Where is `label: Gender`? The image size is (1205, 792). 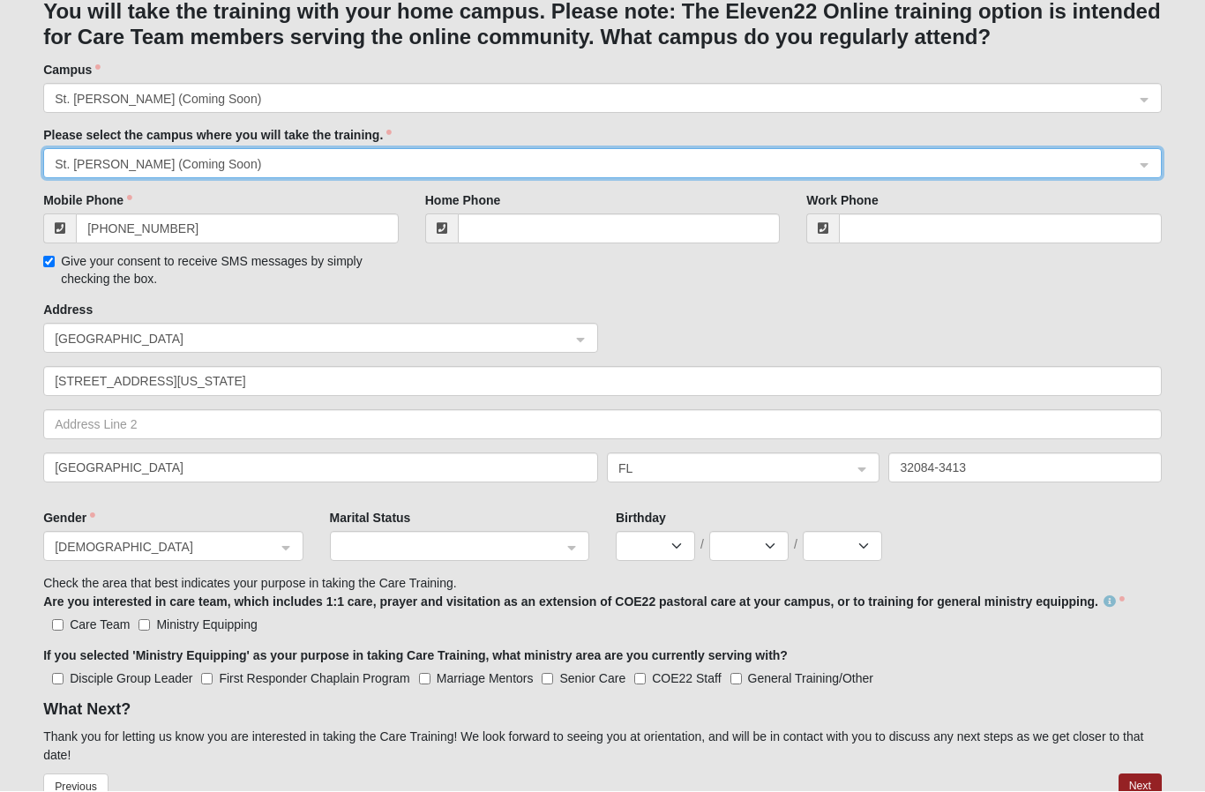
label: Gender is located at coordinates (69, 519).